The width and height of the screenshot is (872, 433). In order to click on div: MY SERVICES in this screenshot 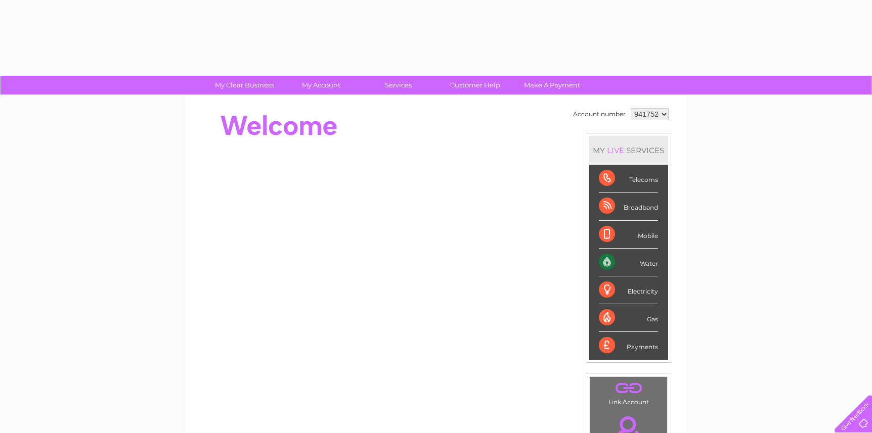, I will do `click(628, 150)`.